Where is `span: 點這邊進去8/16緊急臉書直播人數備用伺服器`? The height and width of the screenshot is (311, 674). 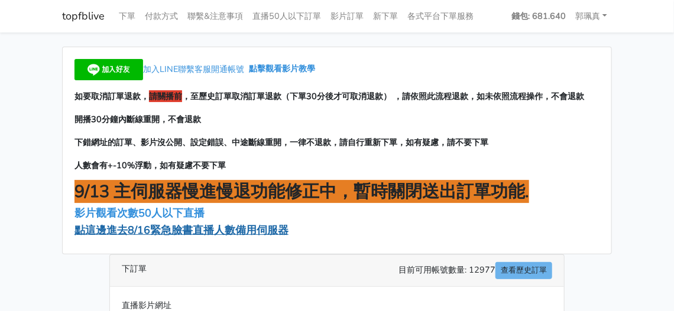 span: 點這邊進去8/16緊急臉書直播人數備用伺服器 is located at coordinates (181, 231).